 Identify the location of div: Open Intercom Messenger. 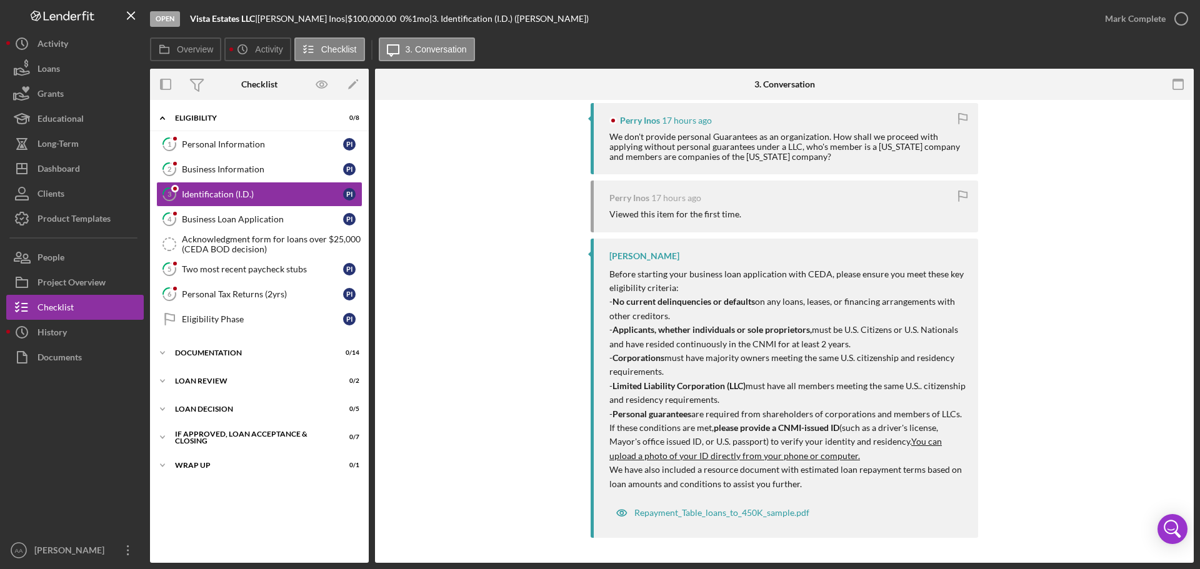
(1172, 529).